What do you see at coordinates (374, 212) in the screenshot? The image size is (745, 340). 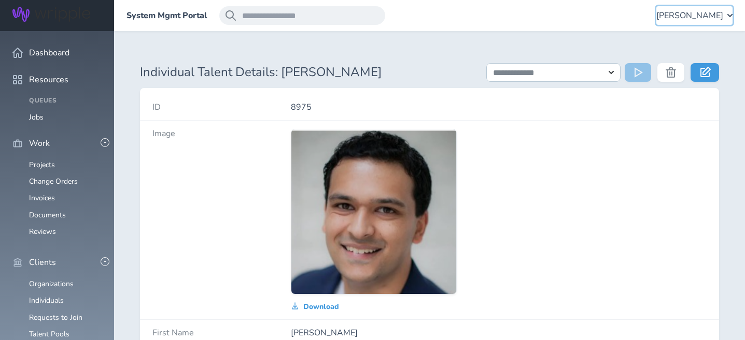 I see `img: hUbCaEgxi4OdhoaGsD8eqVUwAz1v99Tmv8RbdGPthU2AAAAAAElFTkSuQmCC` at bounding box center [374, 212].